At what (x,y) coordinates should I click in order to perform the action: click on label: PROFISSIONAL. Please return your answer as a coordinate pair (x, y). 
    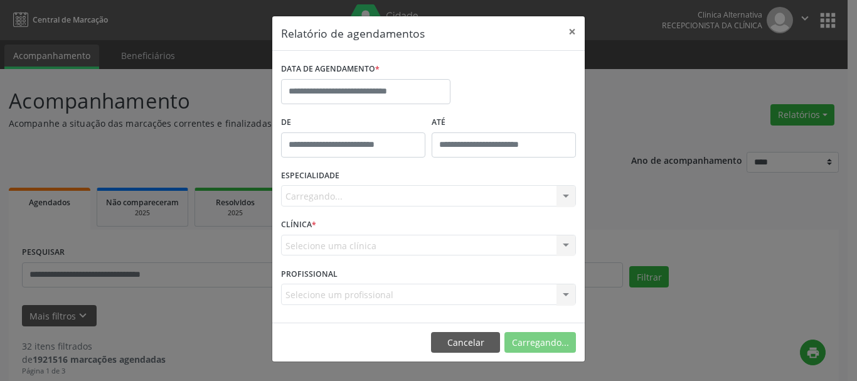
    Looking at the image, I should click on (309, 273).